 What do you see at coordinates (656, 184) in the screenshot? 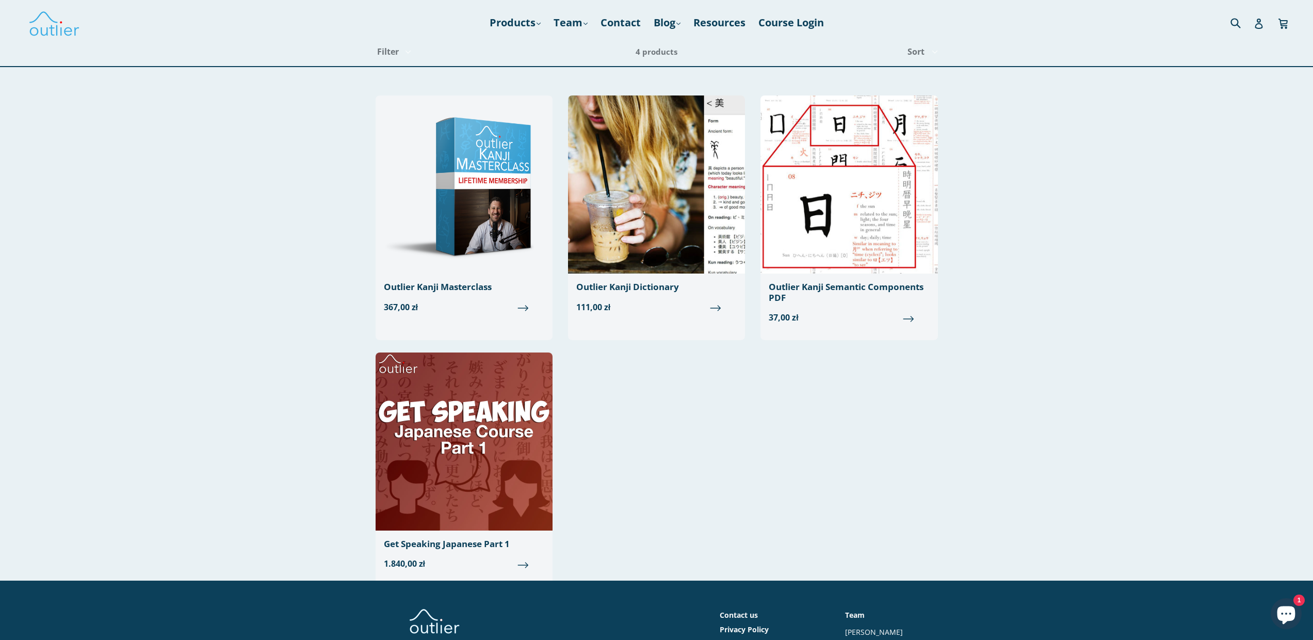
I see `img: Outlier Kanji Dictionary: Essentials Edition Outlier Linguistics` at bounding box center [656, 184].